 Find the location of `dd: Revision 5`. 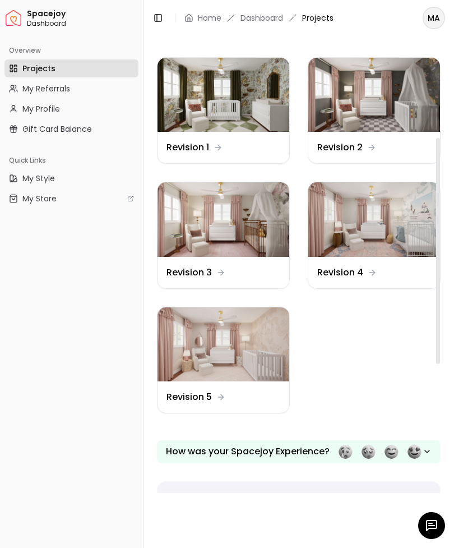

dd: Revision 5 is located at coordinates (189, 397).